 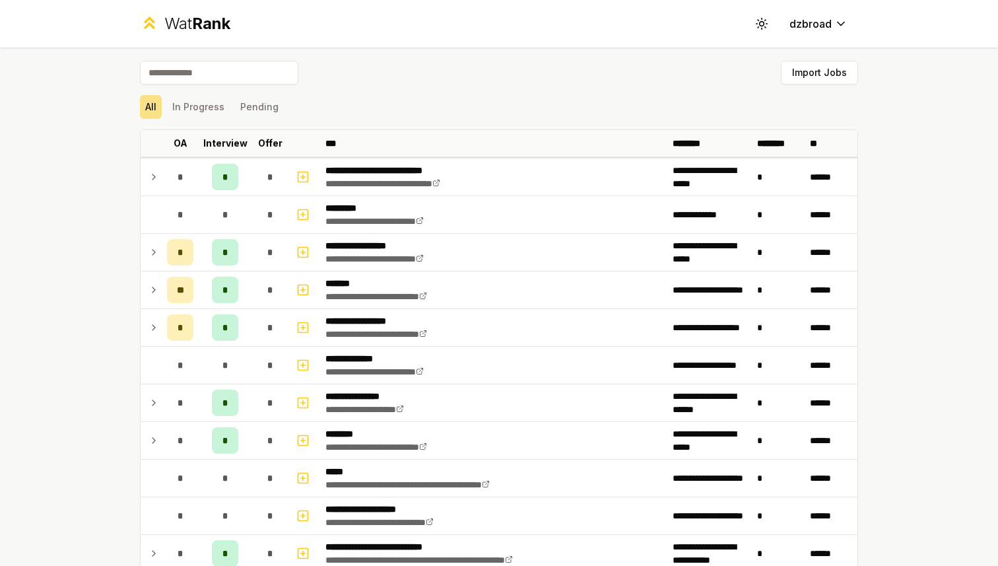 I want to click on p: OA, so click(x=180, y=143).